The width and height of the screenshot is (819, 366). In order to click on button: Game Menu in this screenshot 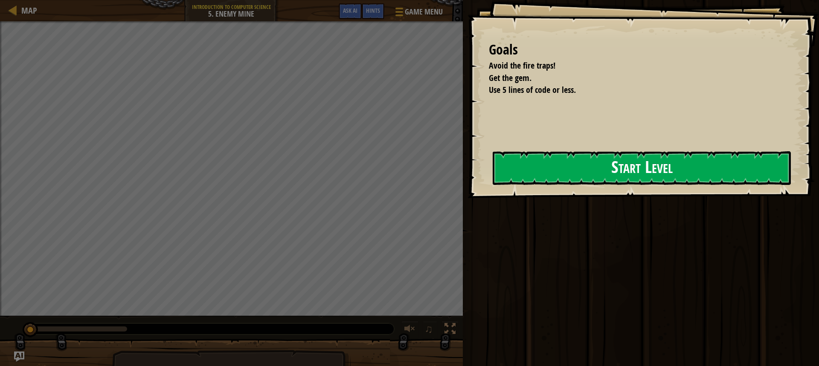, I will do `click(418, 13)`.